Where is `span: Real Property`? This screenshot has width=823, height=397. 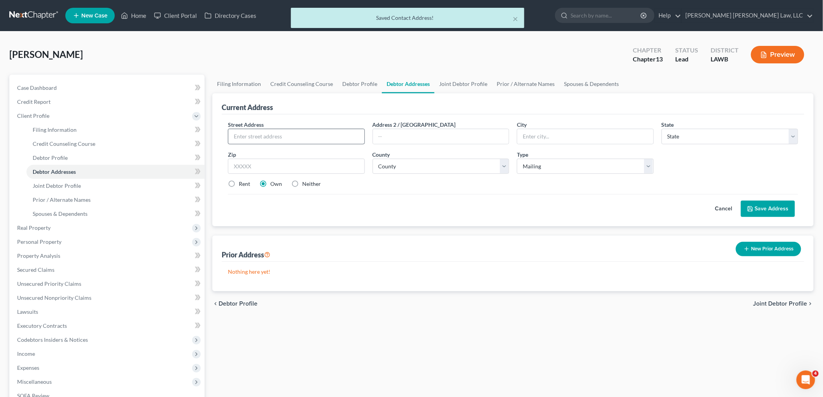
span: Real Property is located at coordinates (34, 228).